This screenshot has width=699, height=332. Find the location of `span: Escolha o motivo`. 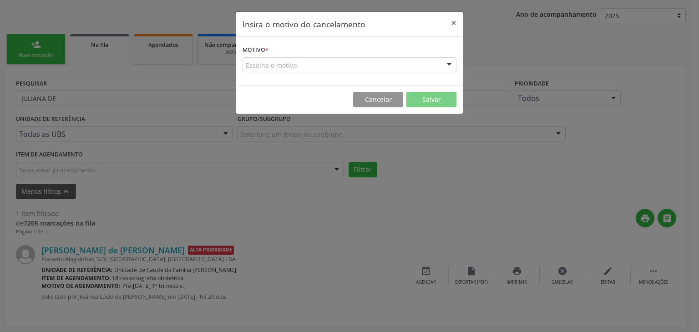

span: Escolha o motivo is located at coordinates (271, 65).